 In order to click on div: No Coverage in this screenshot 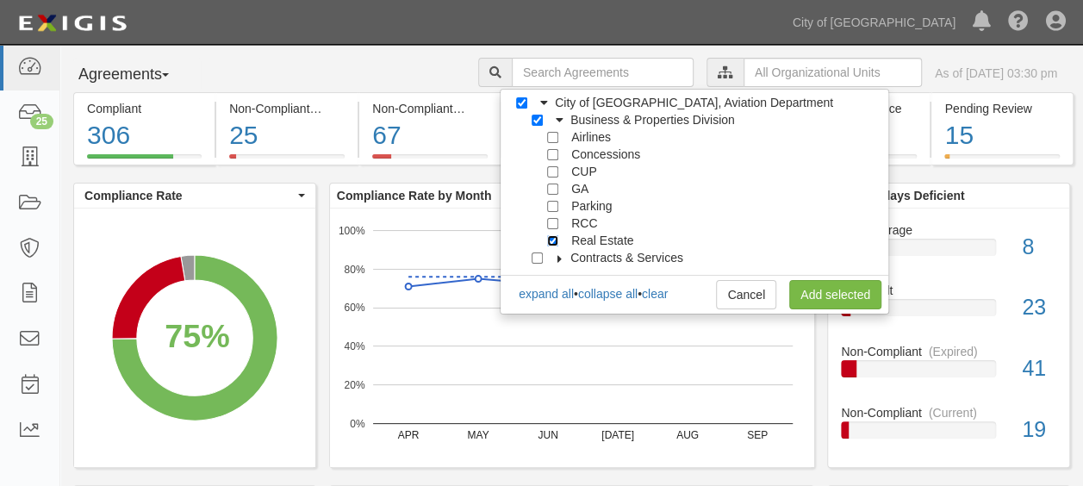, I will do `click(948, 230)`.